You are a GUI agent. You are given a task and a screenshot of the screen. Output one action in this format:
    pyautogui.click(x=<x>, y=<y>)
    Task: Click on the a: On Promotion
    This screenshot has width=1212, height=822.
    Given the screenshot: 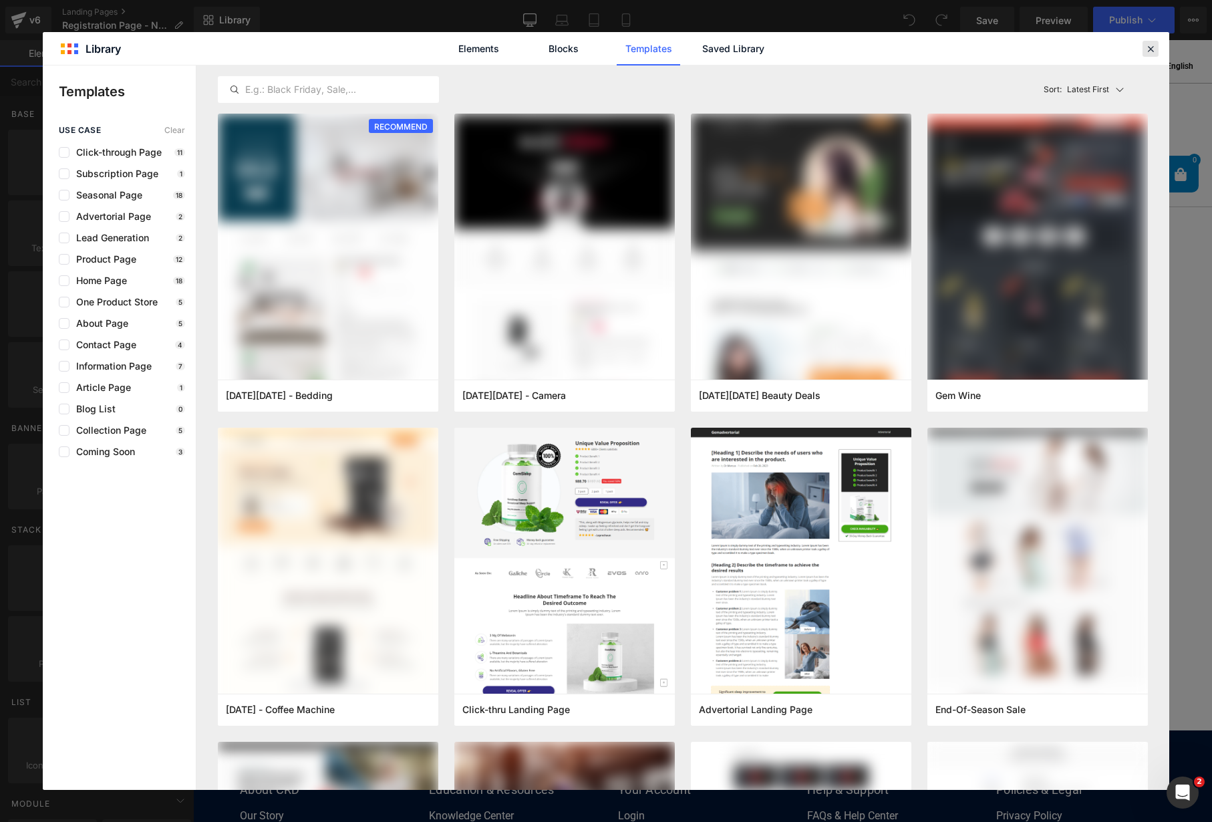 What is the action you would take?
    pyautogui.click(x=275, y=83)
    